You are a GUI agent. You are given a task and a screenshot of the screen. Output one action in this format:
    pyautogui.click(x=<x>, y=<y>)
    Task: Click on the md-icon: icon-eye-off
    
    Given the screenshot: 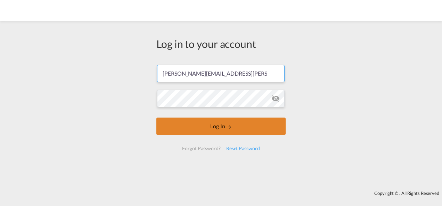 What is the action you would take?
    pyautogui.click(x=276, y=99)
    